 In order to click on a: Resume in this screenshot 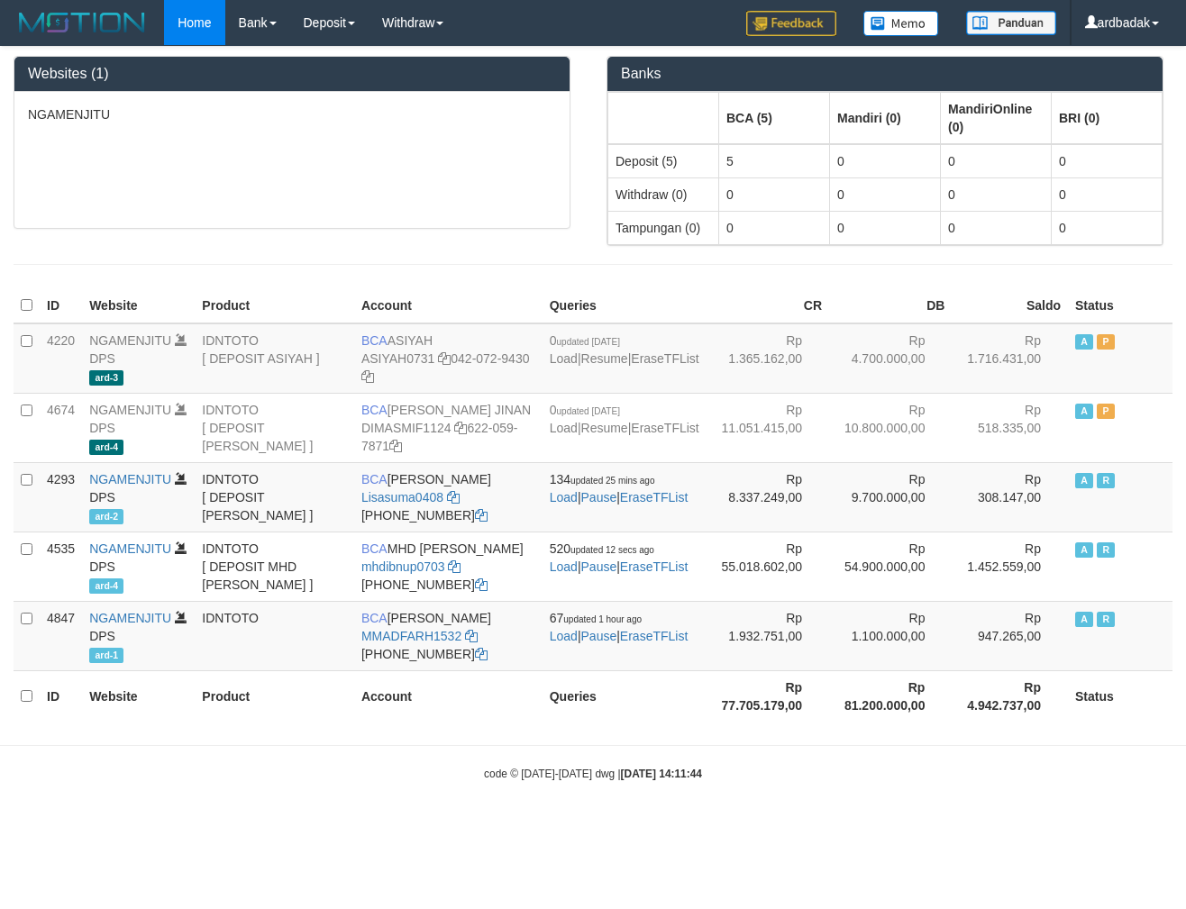, I will do `click(605, 428)`.